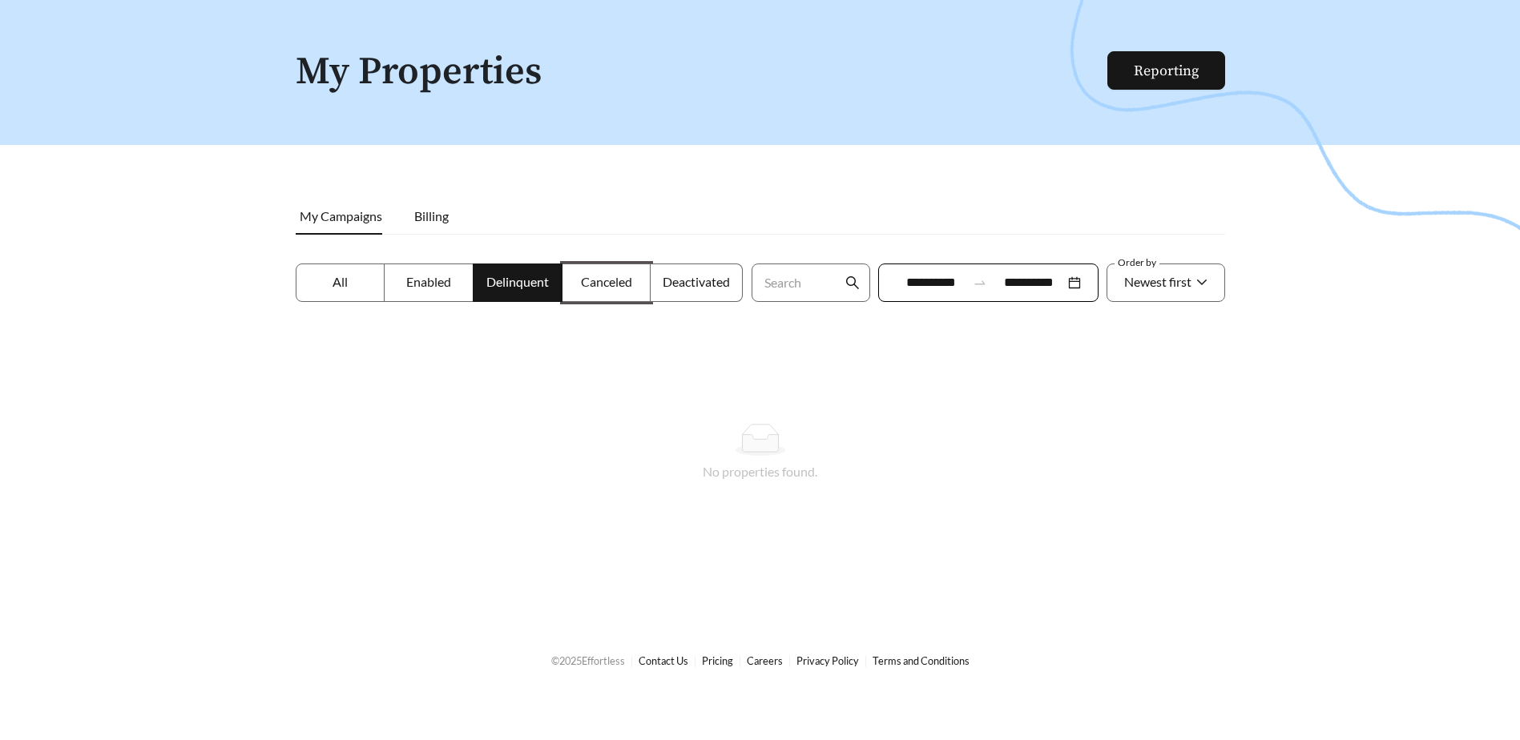  Describe the element at coordinates (429, 281) in the screenshot. I see `span: Enabled` at that location.